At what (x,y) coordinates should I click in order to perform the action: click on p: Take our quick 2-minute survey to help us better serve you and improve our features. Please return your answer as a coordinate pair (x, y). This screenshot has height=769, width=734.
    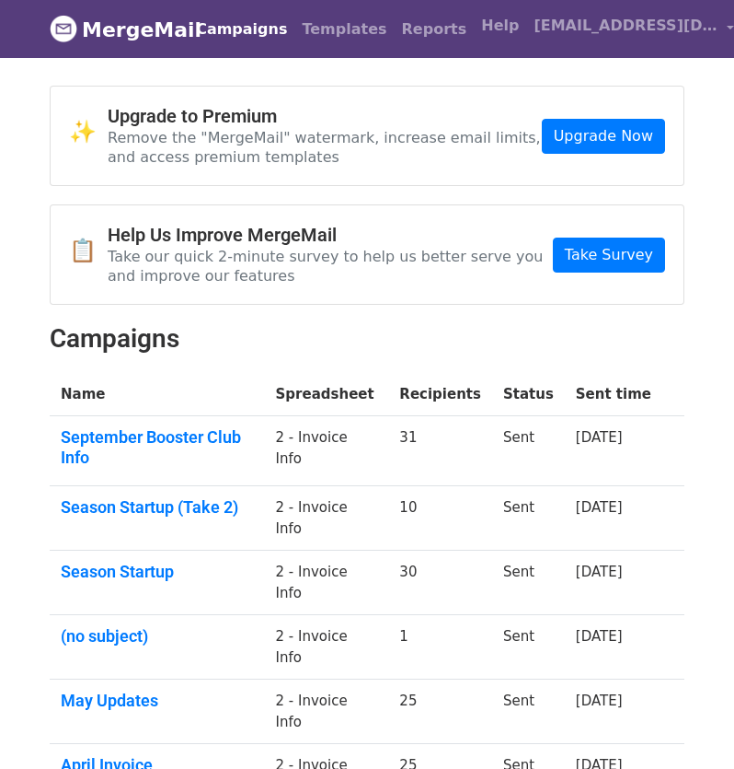
    Looking at the image, I should click on (330, 266).